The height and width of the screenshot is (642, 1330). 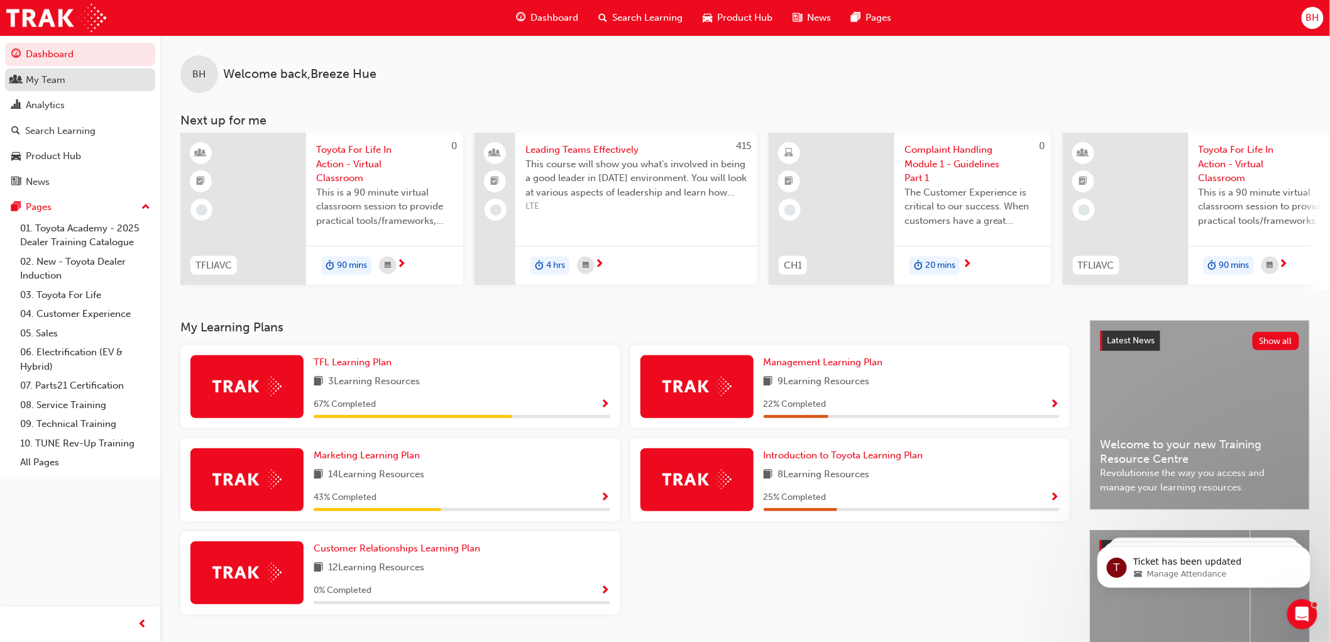 What do you see at coordinates (636, 150) in the screenshot?
I see `span: Leading Teams Effectively` at bounding box center [636, 150].